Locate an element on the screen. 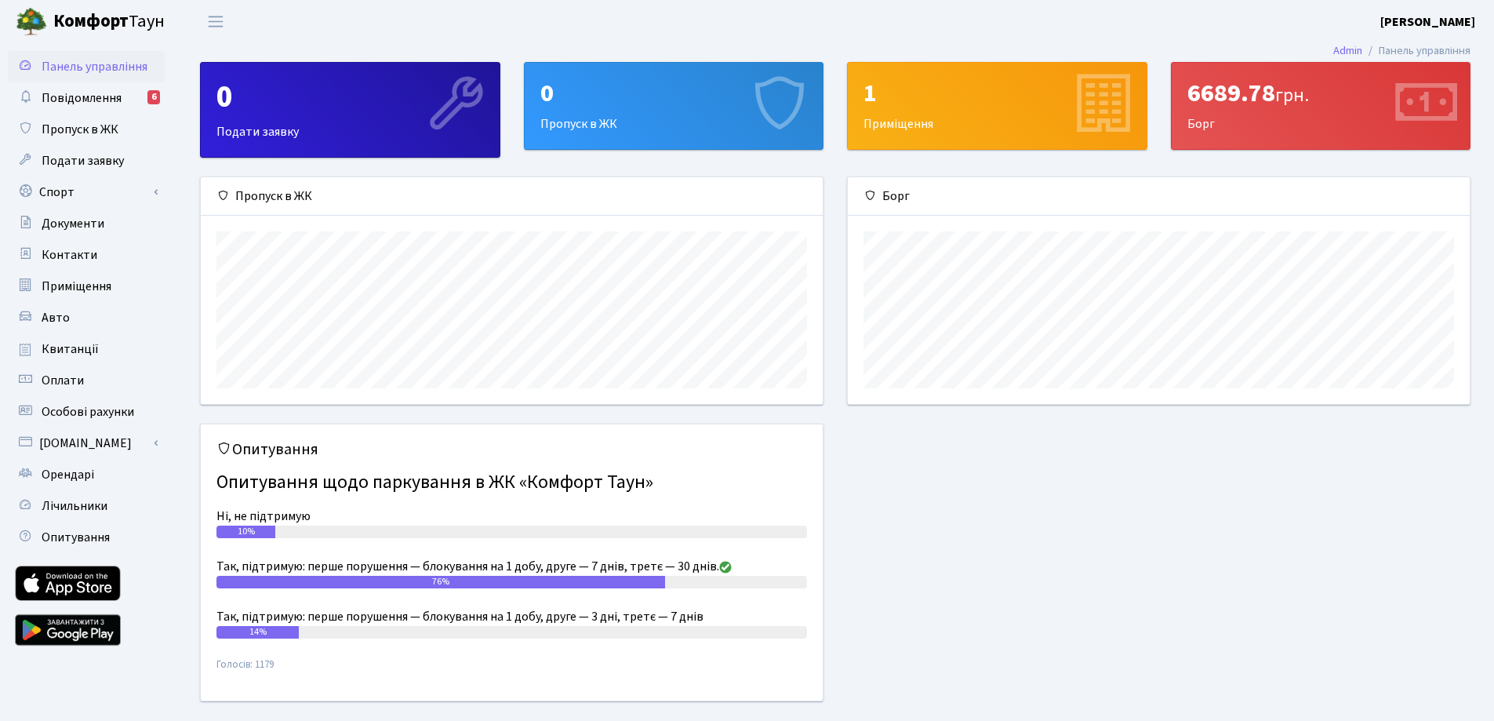  span: Приміщення is located at coordinates (76, 286).